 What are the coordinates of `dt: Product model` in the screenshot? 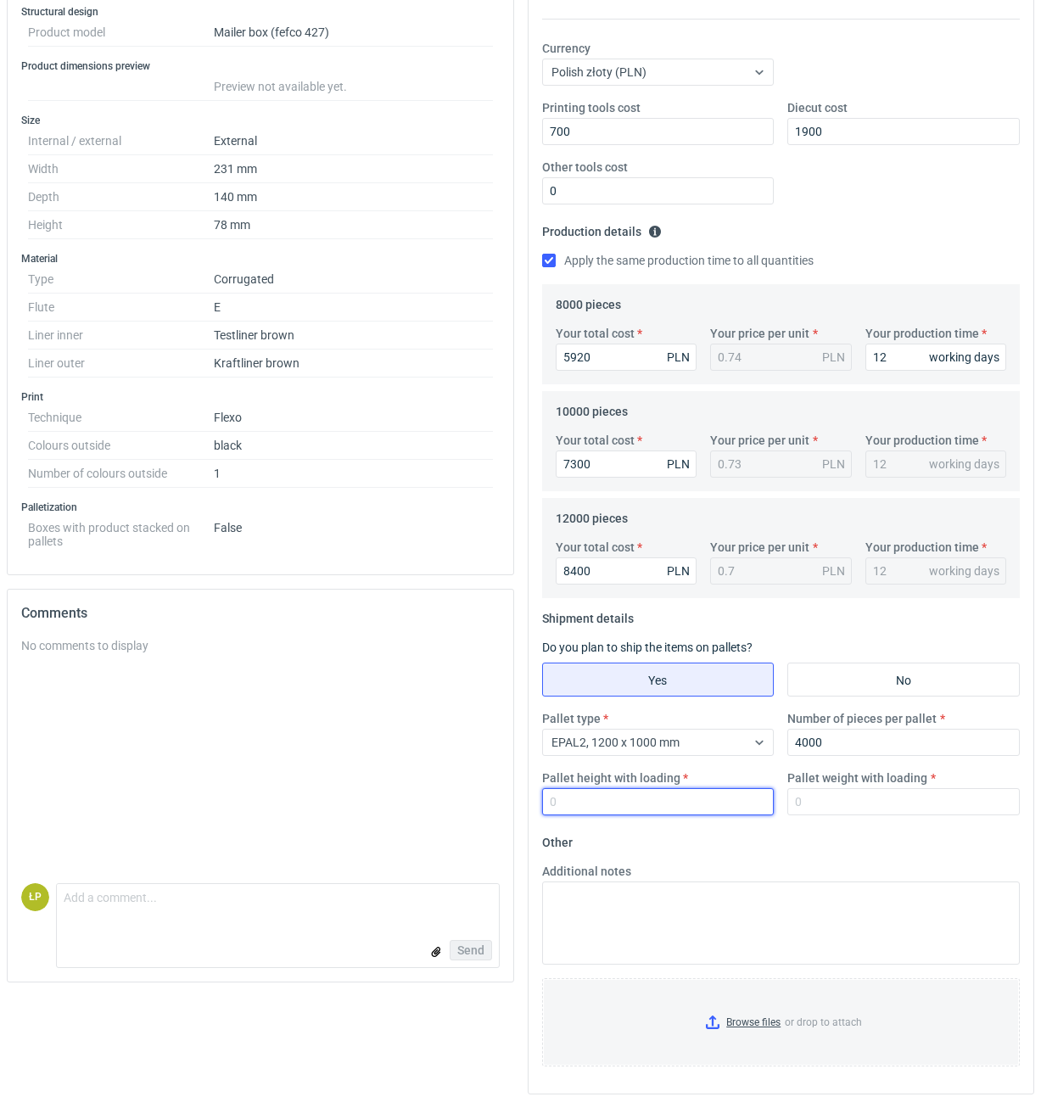 It's located at (120, 32).